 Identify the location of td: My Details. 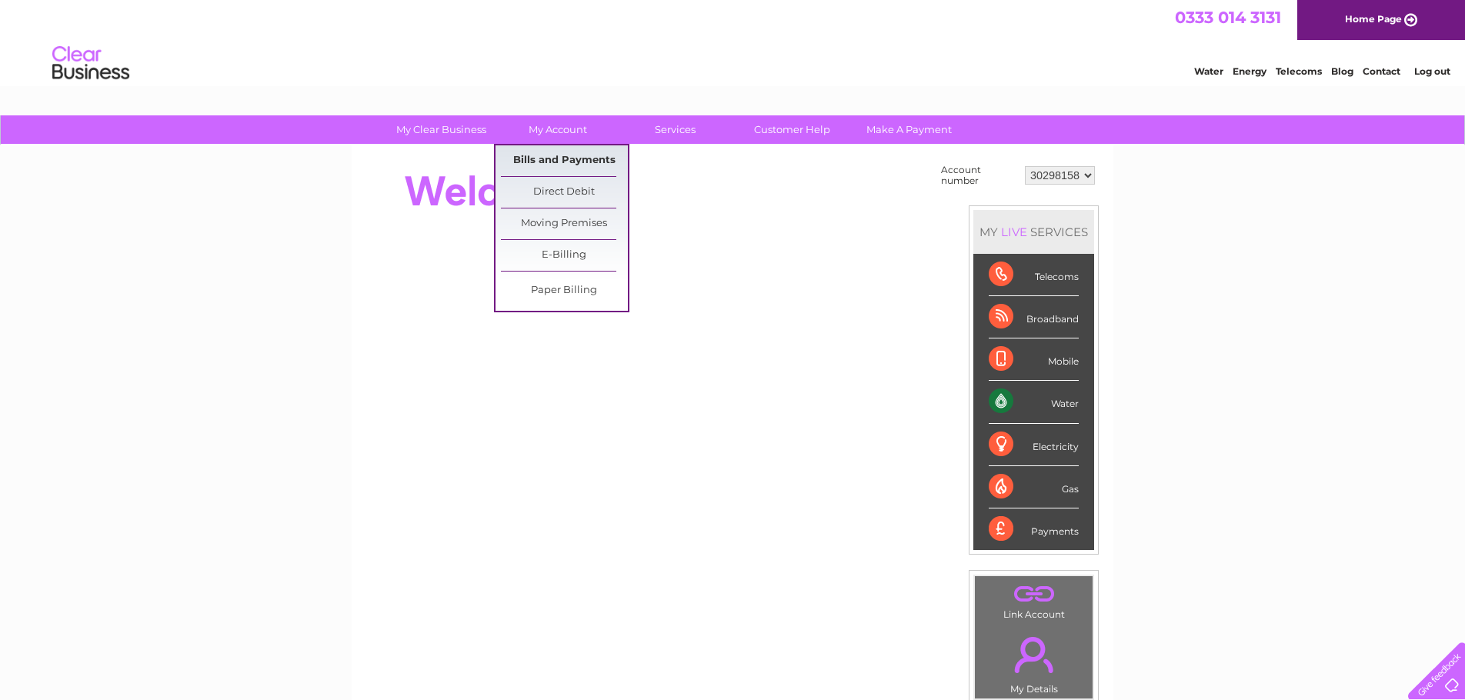
(1033, 662).